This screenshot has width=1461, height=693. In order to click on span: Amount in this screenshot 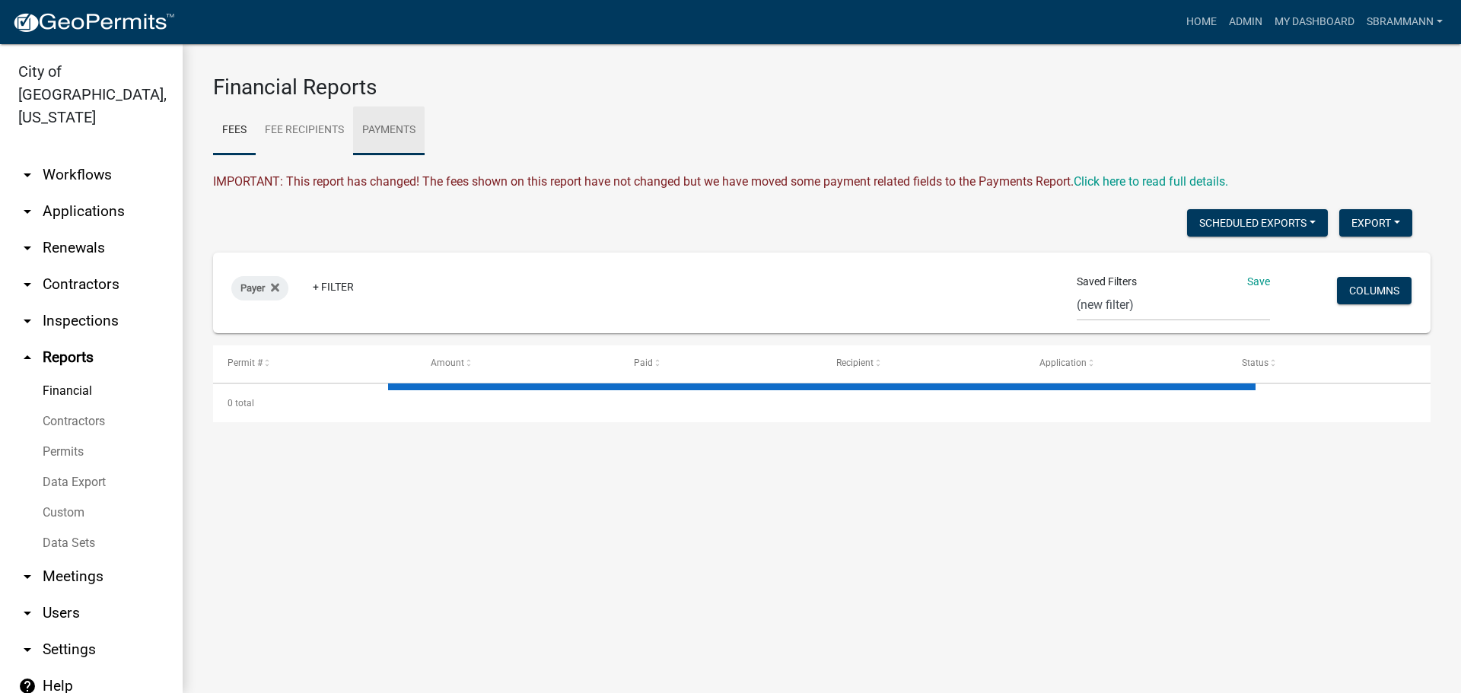, I will do `click(447, 363)`.